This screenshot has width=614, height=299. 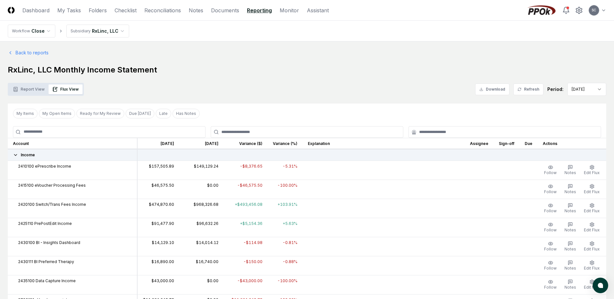 What do you see at coordinates (572, 143) in the screenshot?
I see `th: Actions` at bounding box center [572, 143].